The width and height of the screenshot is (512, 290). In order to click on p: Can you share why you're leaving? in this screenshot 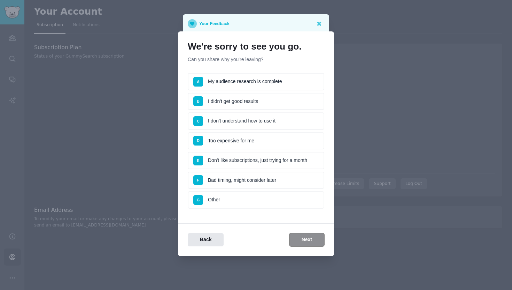, I will do `click(256, 59)`.